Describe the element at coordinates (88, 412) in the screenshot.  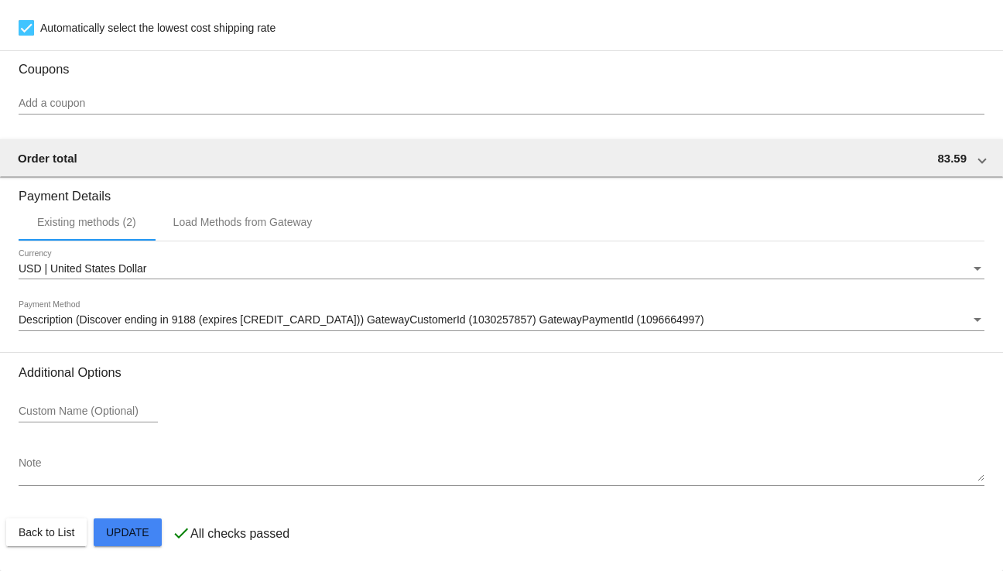
I see `input: Custom Name (Optional)` at that location.